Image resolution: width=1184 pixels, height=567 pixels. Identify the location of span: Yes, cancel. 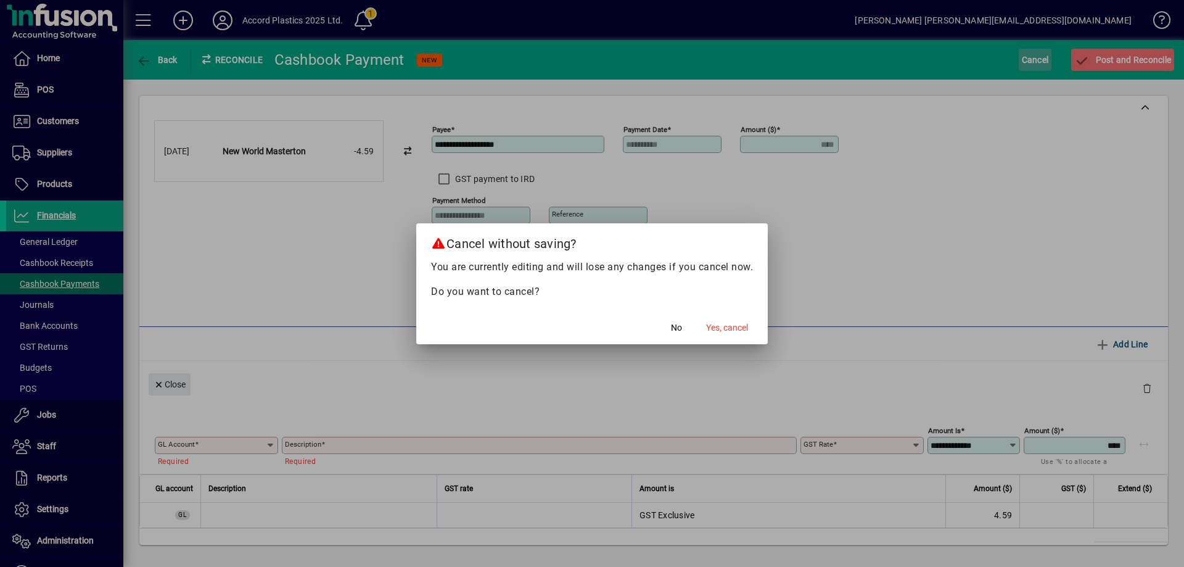
(727, 328).